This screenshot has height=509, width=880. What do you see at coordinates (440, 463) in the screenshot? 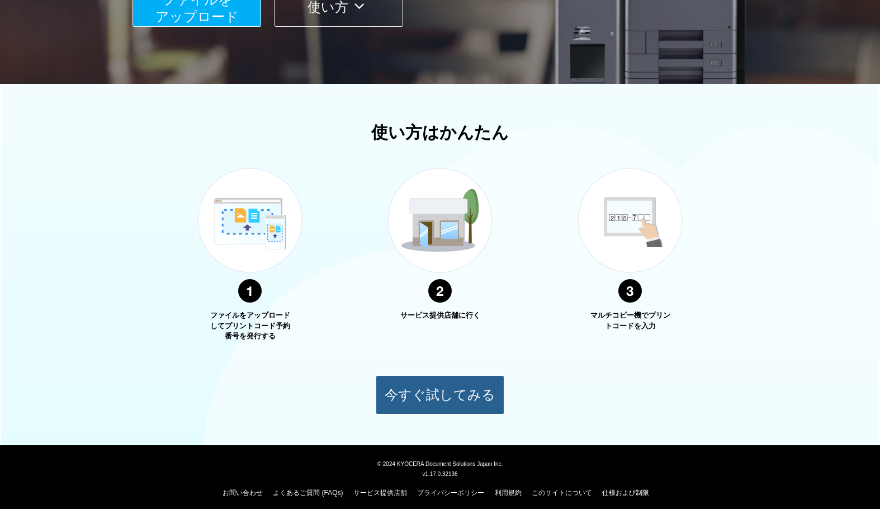
I see `span: © 2024 KYOCERA Document Solutions Japan Inc.` at bounding box center [440, 463].